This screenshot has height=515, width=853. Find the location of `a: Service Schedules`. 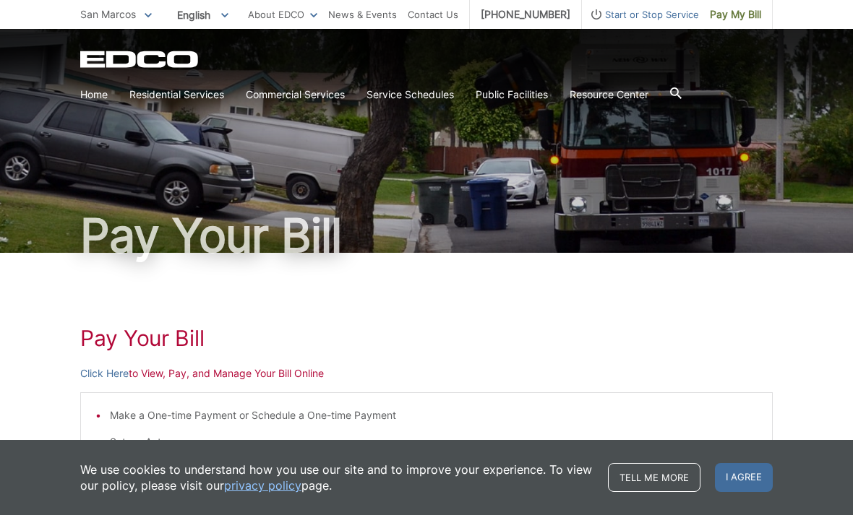

a: Service Schedules is located at coordinates (410, 95).